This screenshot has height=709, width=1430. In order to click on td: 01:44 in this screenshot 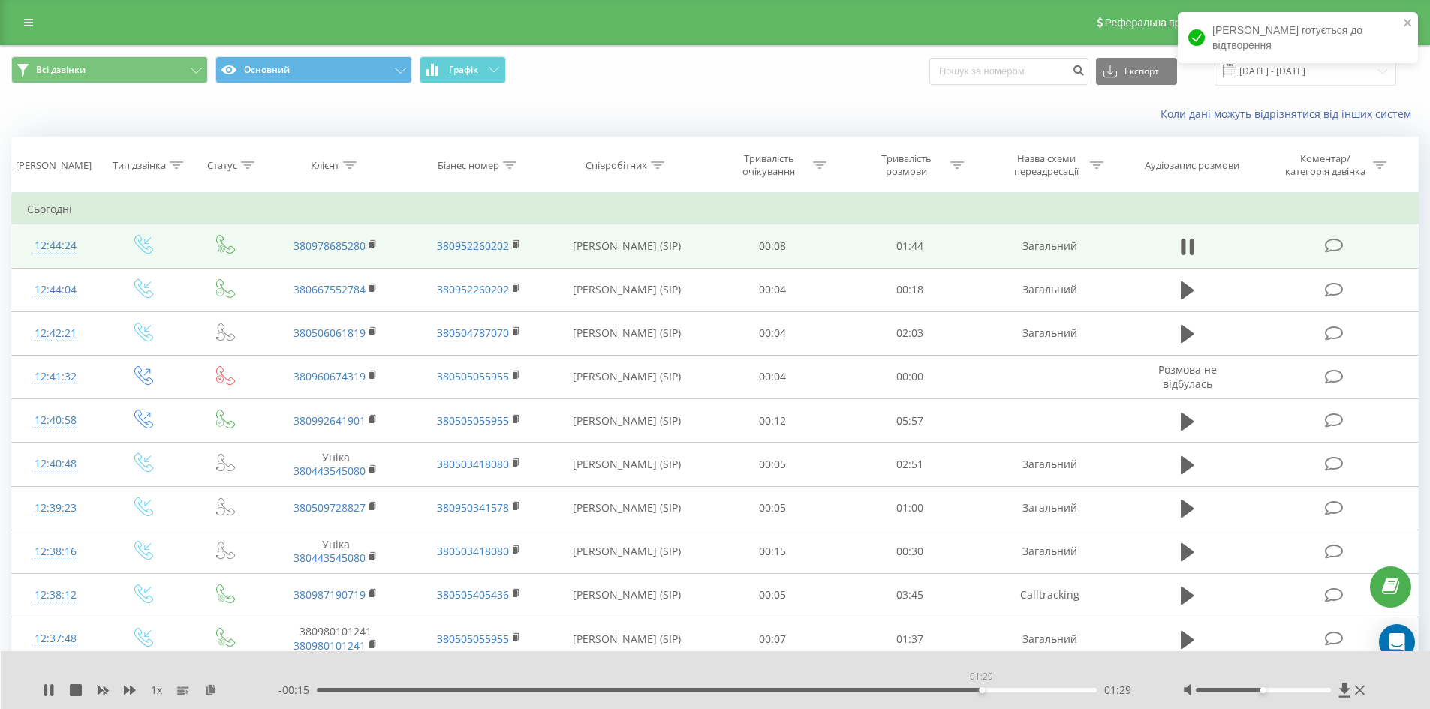, I will do `click(910, 246)`.